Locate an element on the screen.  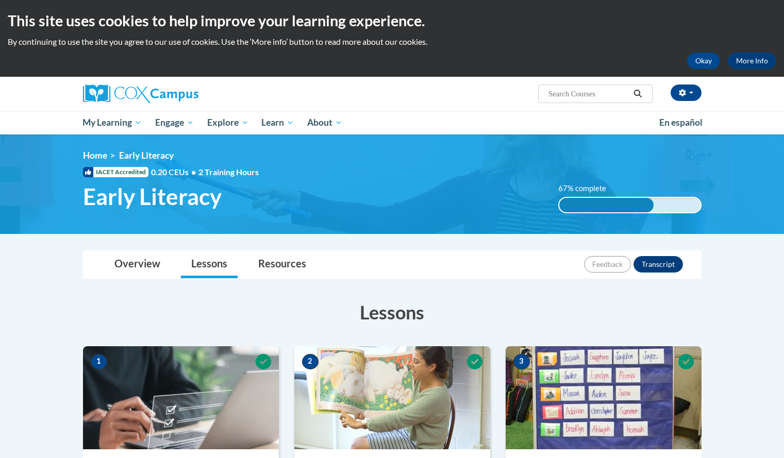
span: 0.20 CEUs is located at coordinates (175, 172).